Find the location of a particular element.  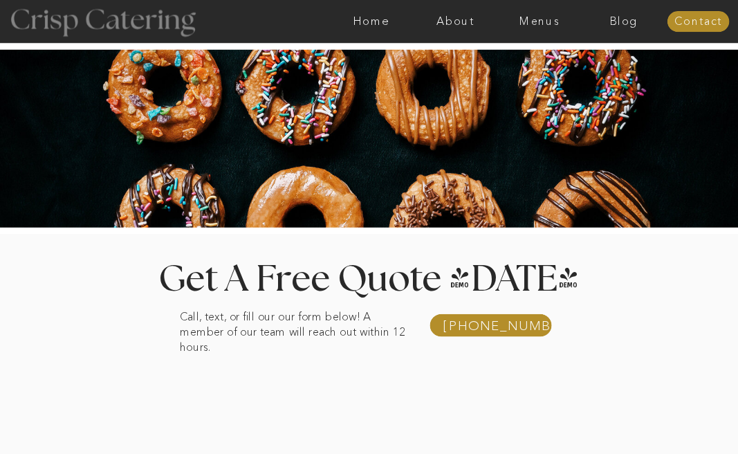

a: Blog is located at coordinates (624, 21).